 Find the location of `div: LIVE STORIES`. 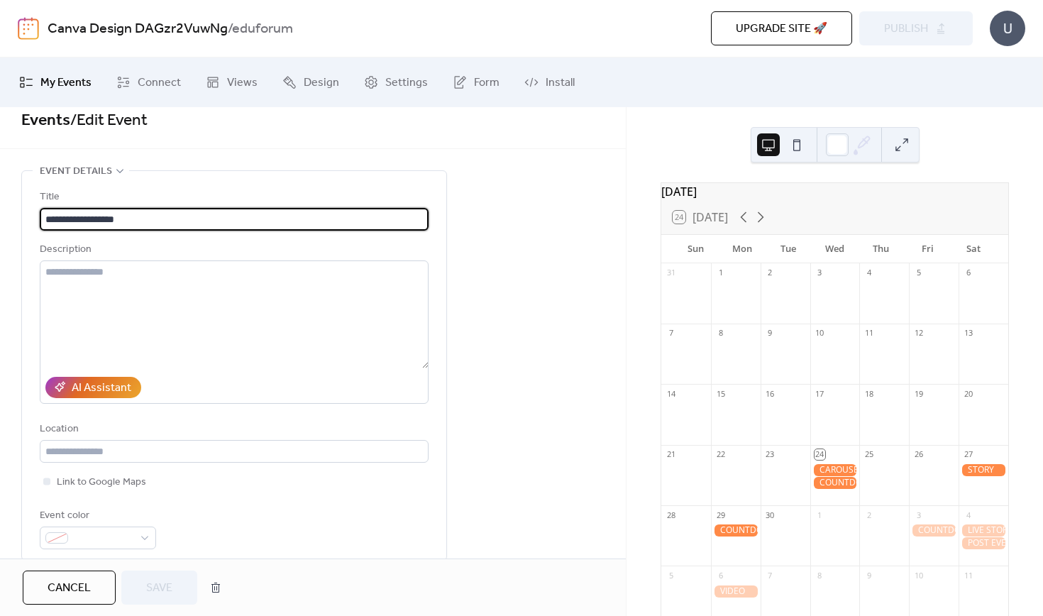

div: LIVE STORIES is located at coordinates (983, 530).